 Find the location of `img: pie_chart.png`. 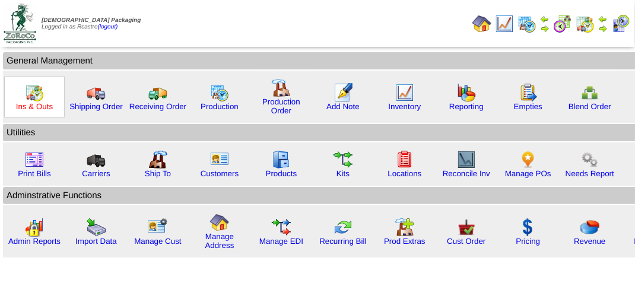

img: pie_chart.png is located at coordinates (590, 227).